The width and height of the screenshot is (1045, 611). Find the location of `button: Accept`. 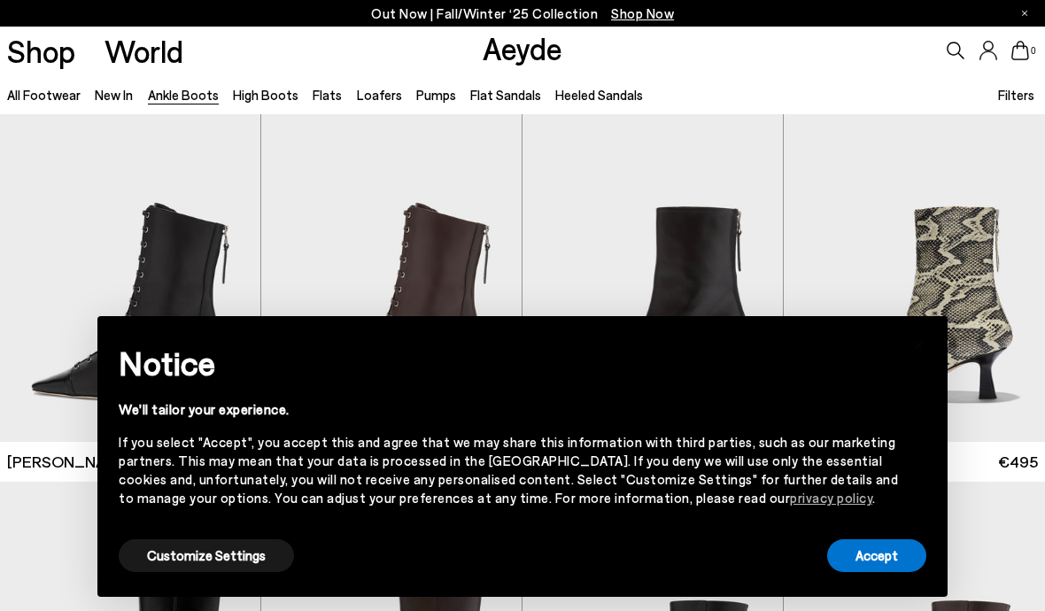

button: Accept is located at coordinates (877, 555).